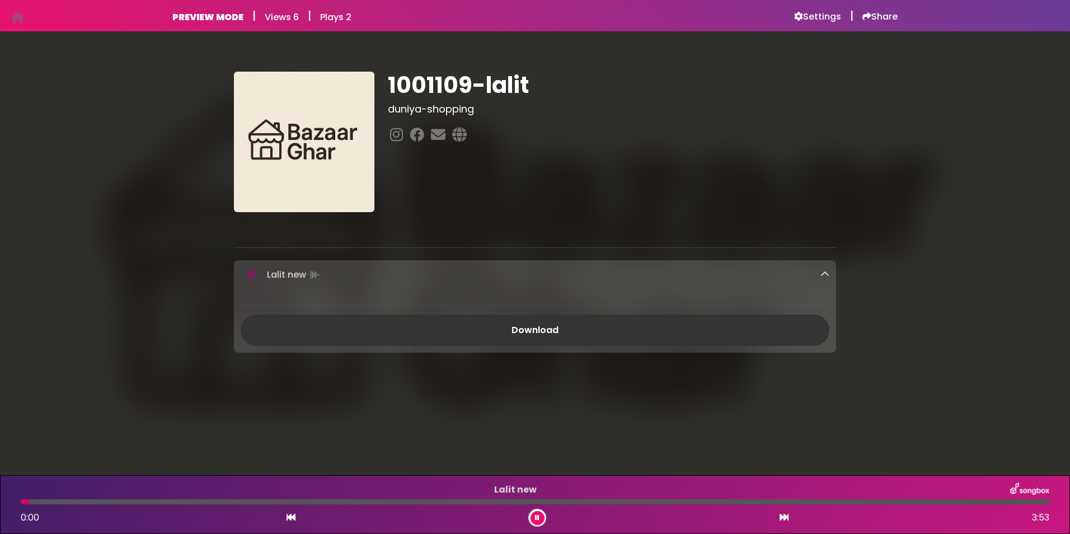  What do you see at coordinates (535, 330) in the screenshot?
I see `a: Download` at bounding box center [535, 330].